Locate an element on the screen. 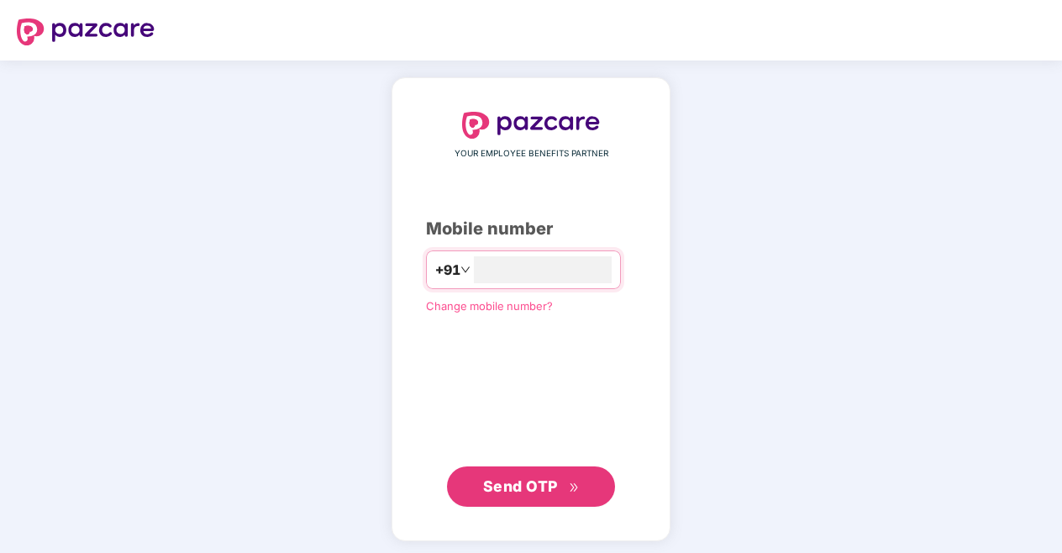 The width and height of the screenshot is (1062, 553). div: Mobile number is located at coordinates (531, 229).